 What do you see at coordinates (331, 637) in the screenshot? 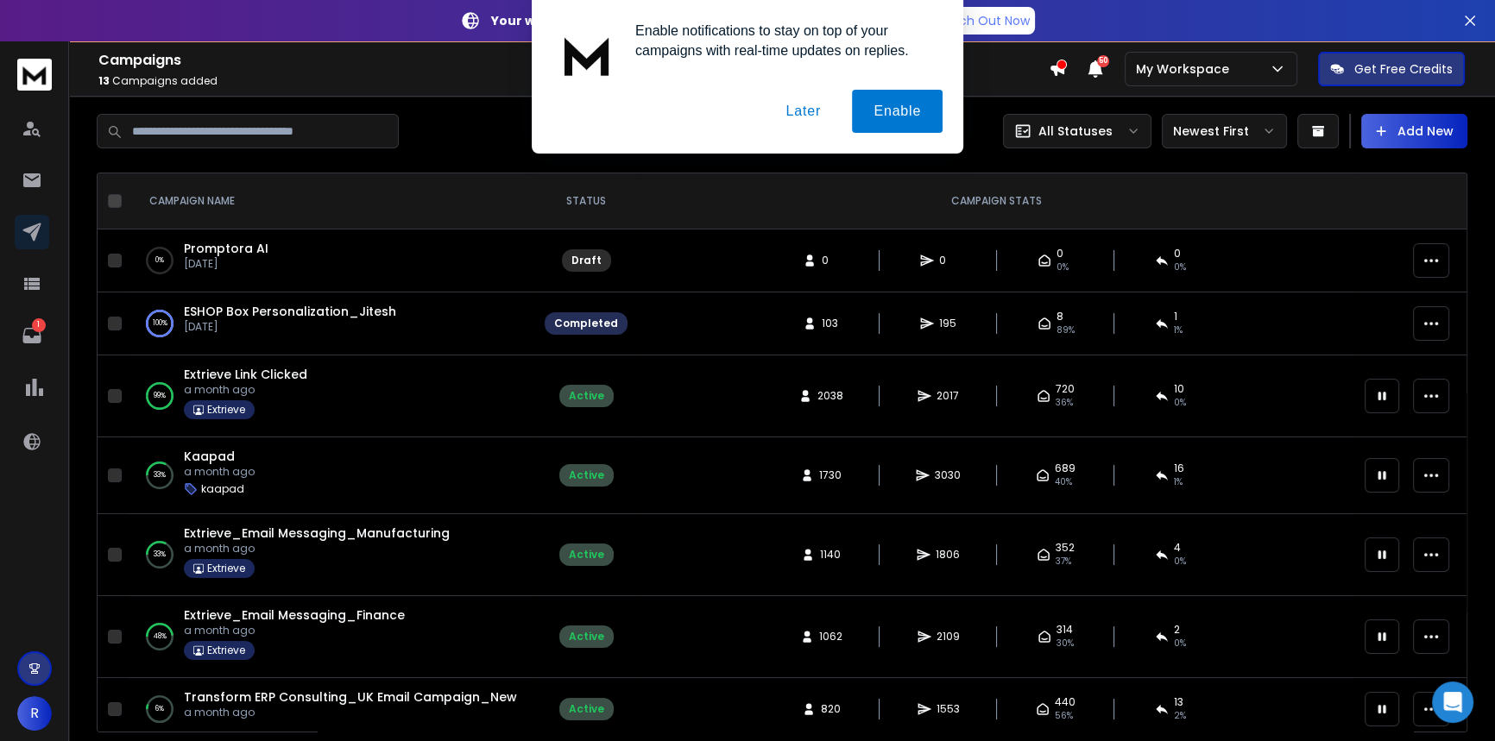
I see `td: 48%Extrieve_Email Messaging_Financea month agoExtrieve` at bounding box center [331, 637].